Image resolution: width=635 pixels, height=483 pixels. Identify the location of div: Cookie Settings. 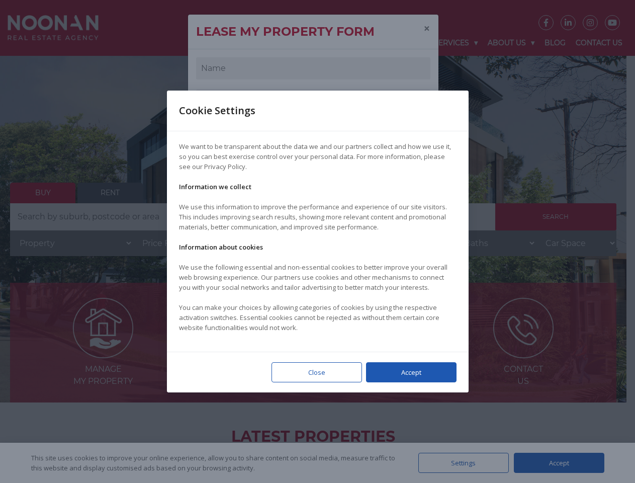
(223, 111).